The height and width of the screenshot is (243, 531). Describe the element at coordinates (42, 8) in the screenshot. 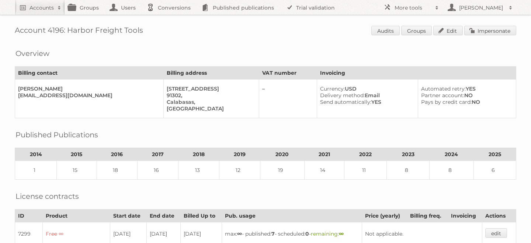

I see `h2: Accounts` at that location.